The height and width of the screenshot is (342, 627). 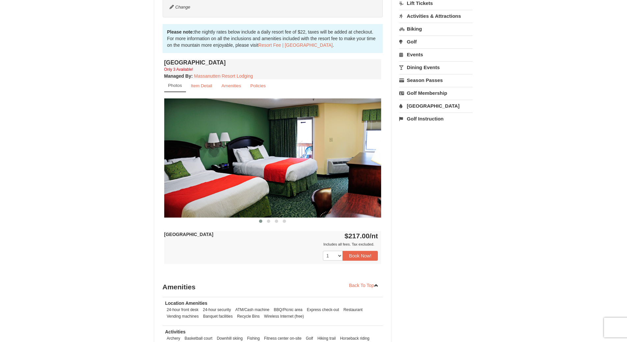 I want to click on li: Recycle Bins, so click(x=248, y=316).